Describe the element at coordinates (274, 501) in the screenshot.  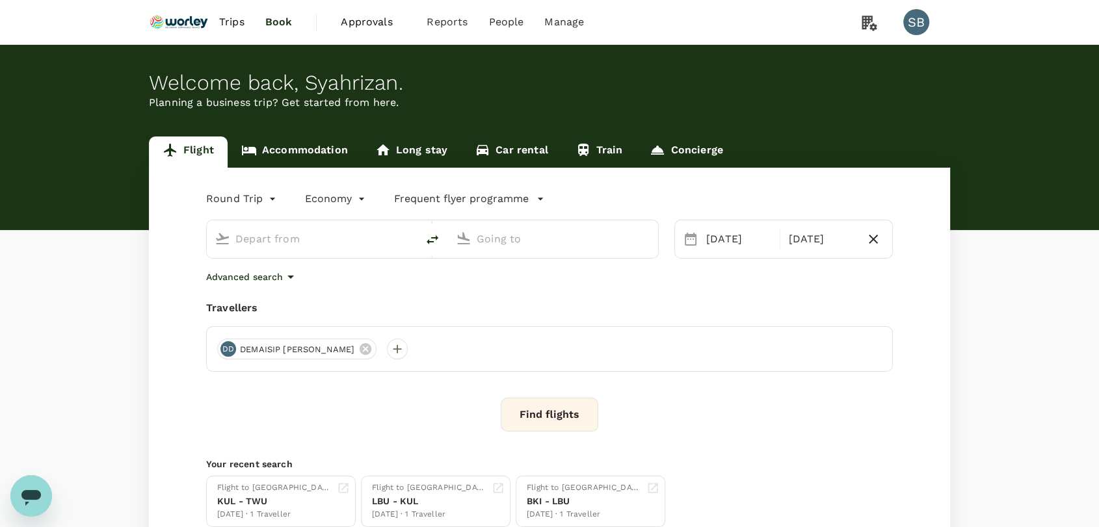
I see `div: KUL - TWU` at that location.